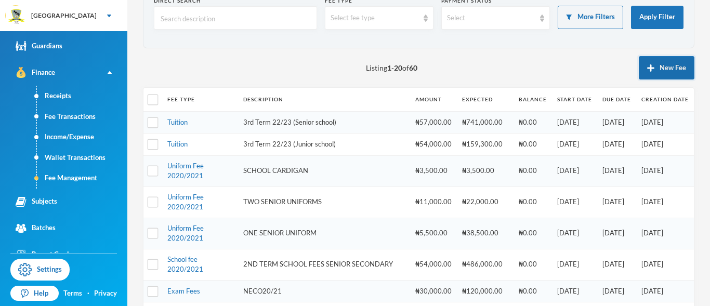 The width and height of the screenshot is (710, 306). I want to click on td: ₦741,000.00, so click(485, 122).